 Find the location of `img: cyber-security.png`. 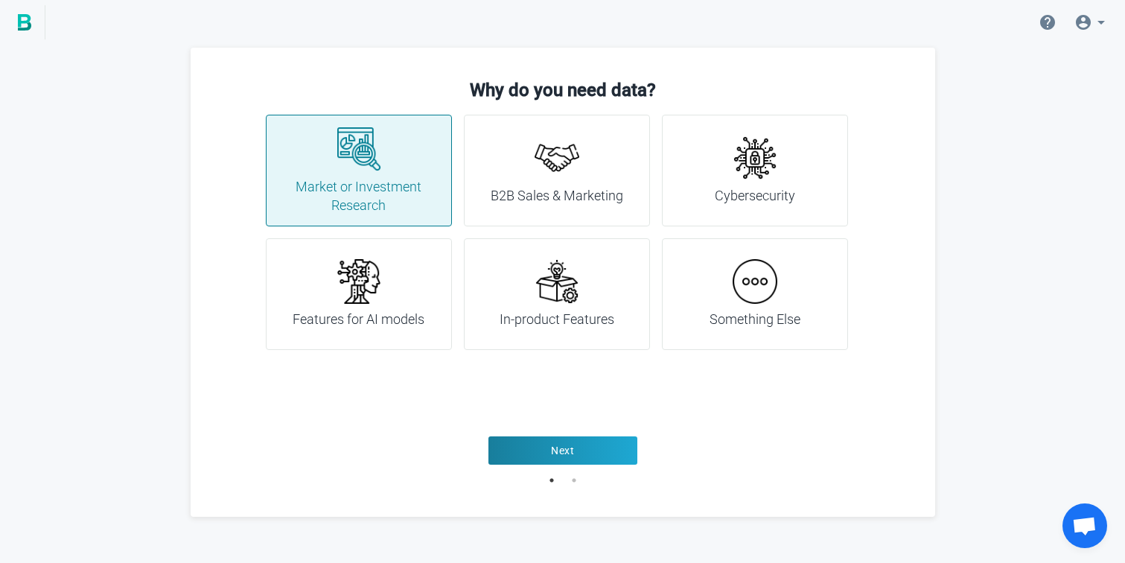

img: cyber-security.png is located at coordinates (755, 158).